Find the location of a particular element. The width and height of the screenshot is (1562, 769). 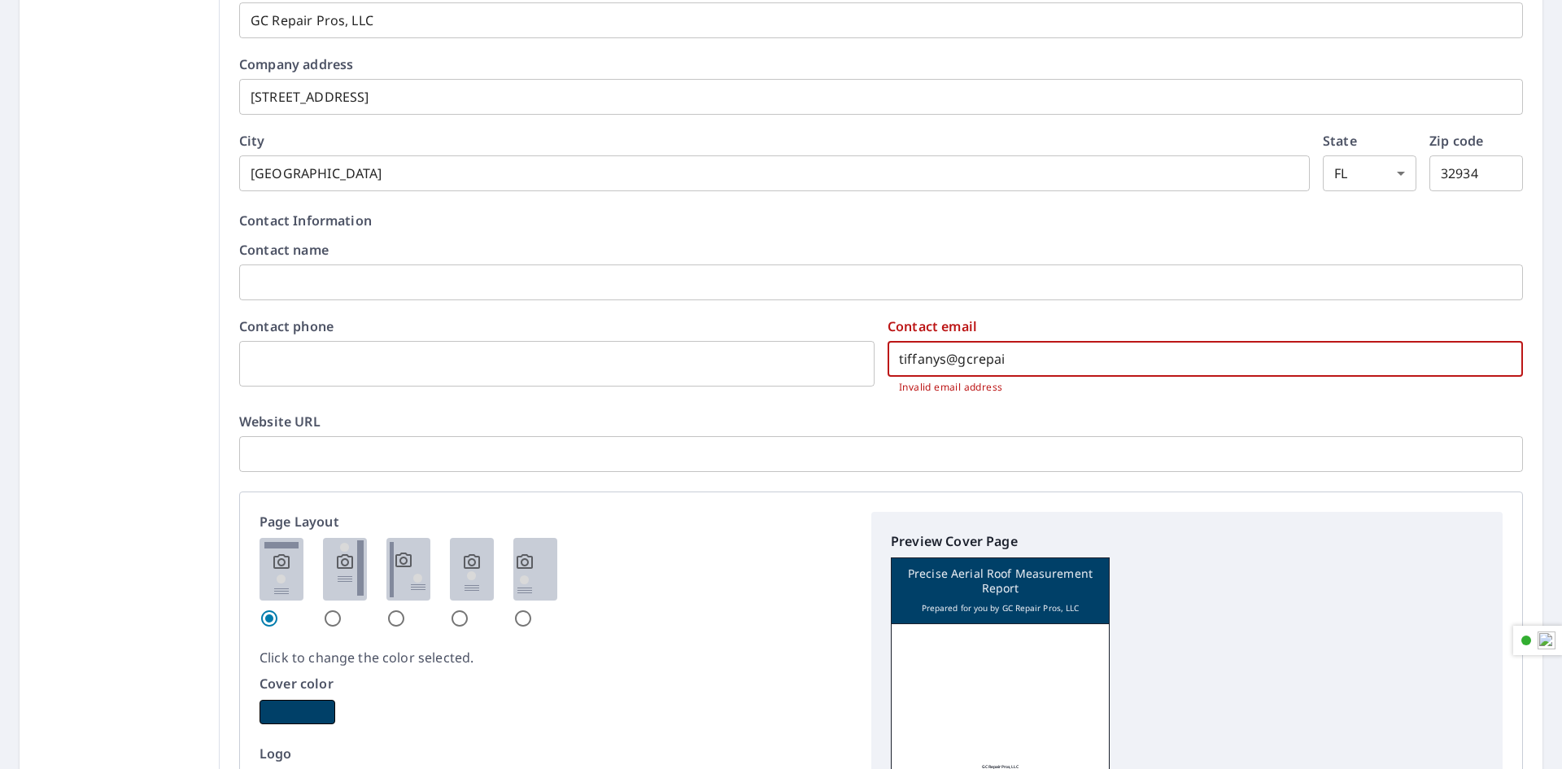

label: Website URL is located at coordinates (881, 422).